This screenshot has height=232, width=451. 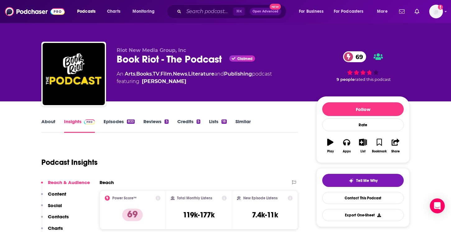 What do you see at coordinates (232, 12) in the screenshot?
I see `div: Search podcasts, credits, & more...` at bounding box center [232, 12].